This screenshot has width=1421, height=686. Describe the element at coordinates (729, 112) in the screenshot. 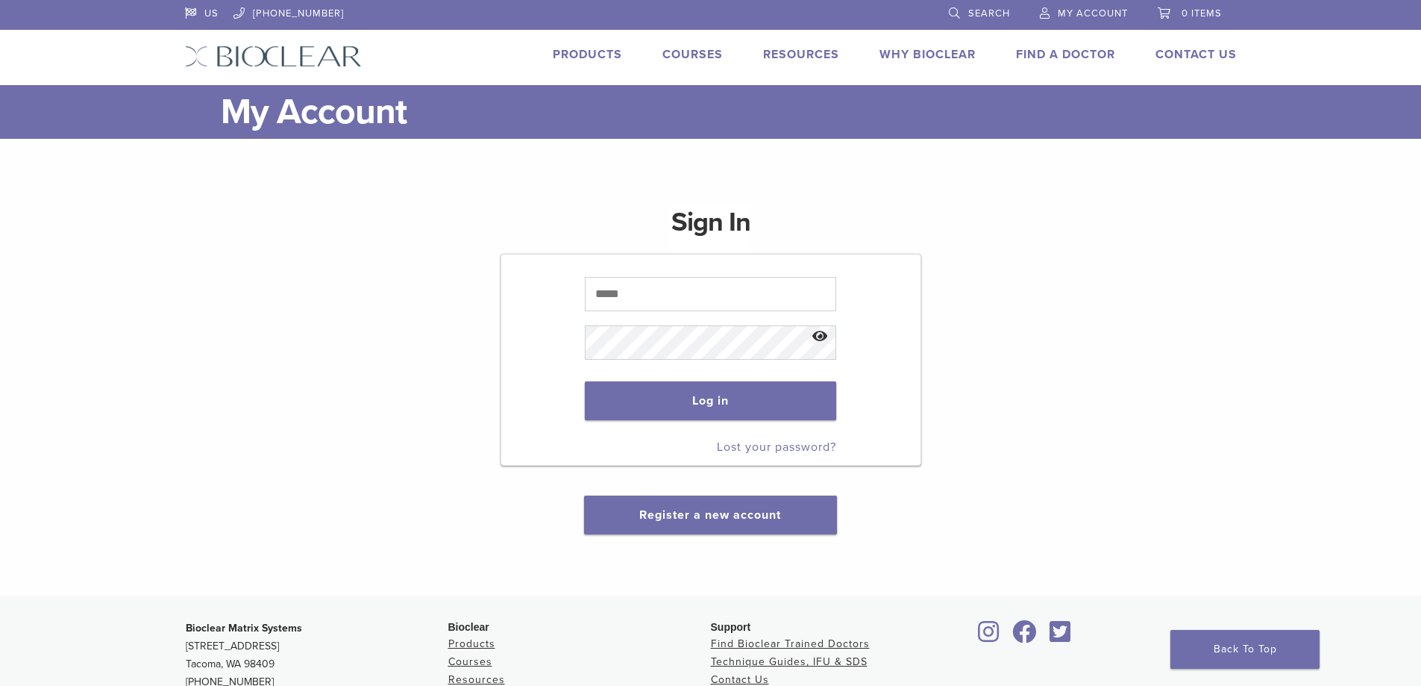

I see `h1: My Account` at that location.